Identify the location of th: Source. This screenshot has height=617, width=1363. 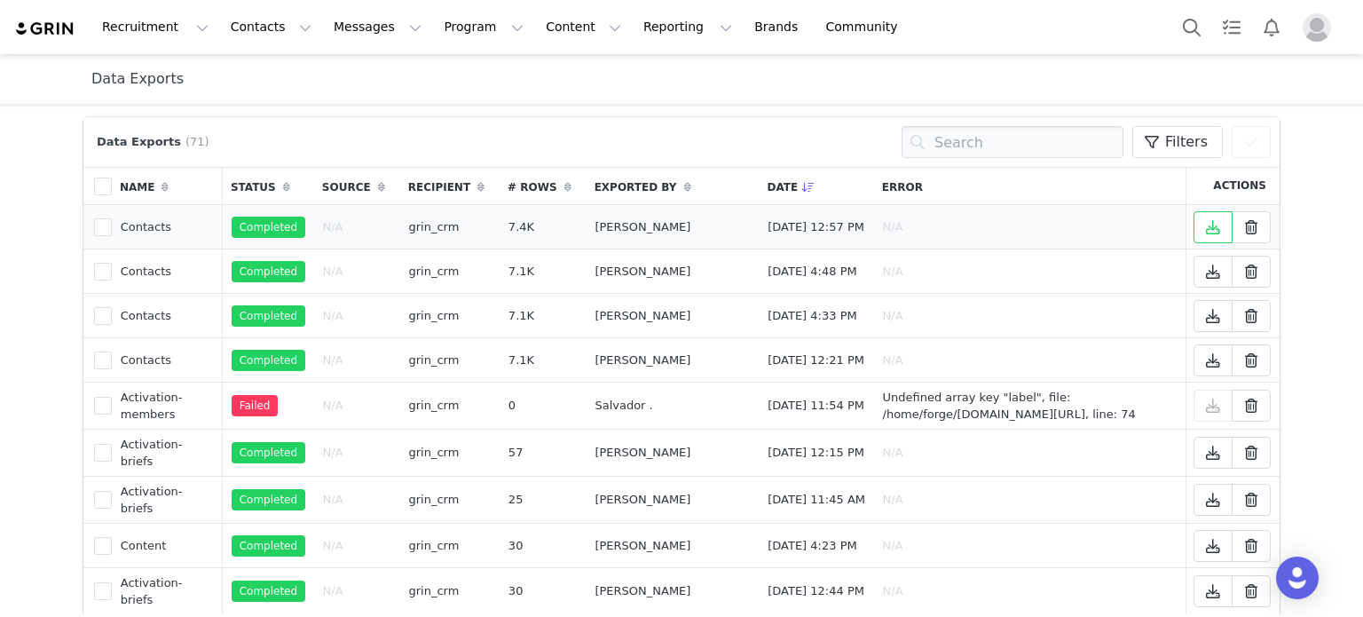
(357, 185).